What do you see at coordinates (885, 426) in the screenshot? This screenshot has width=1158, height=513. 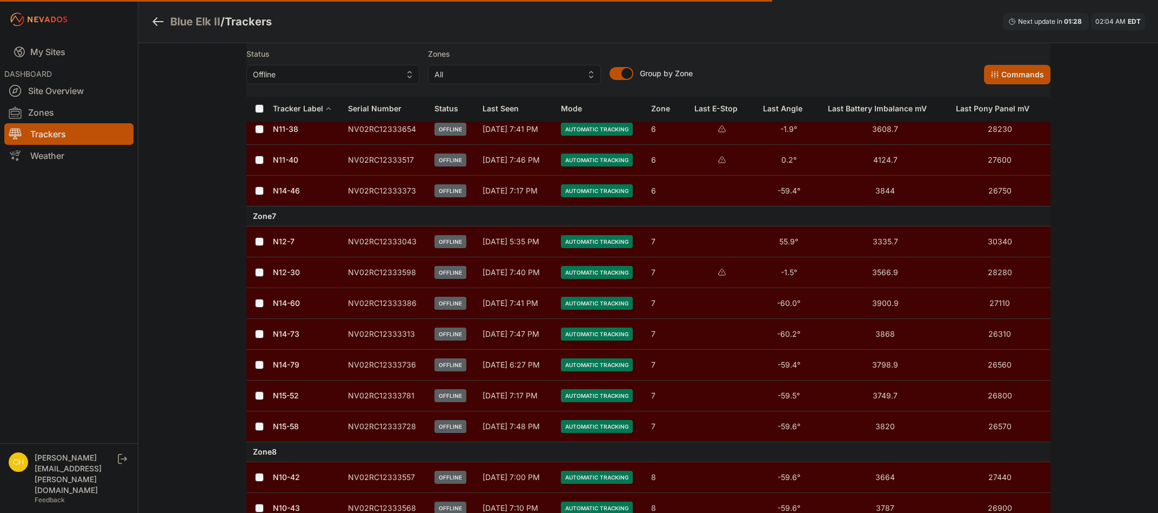 I see `td: 3820` at bounding box center [885, 426].